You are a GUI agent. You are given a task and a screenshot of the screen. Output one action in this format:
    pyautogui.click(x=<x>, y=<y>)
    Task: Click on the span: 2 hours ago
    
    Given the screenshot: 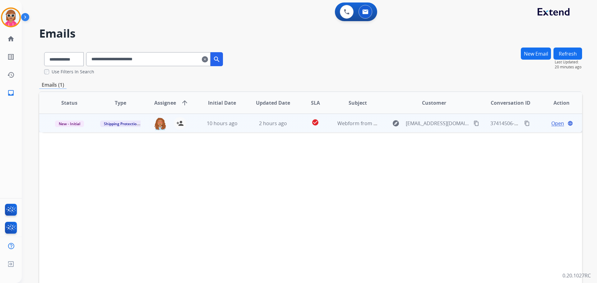 What is the action you would take?
    pyautogui.click(x=273, y=123)
    